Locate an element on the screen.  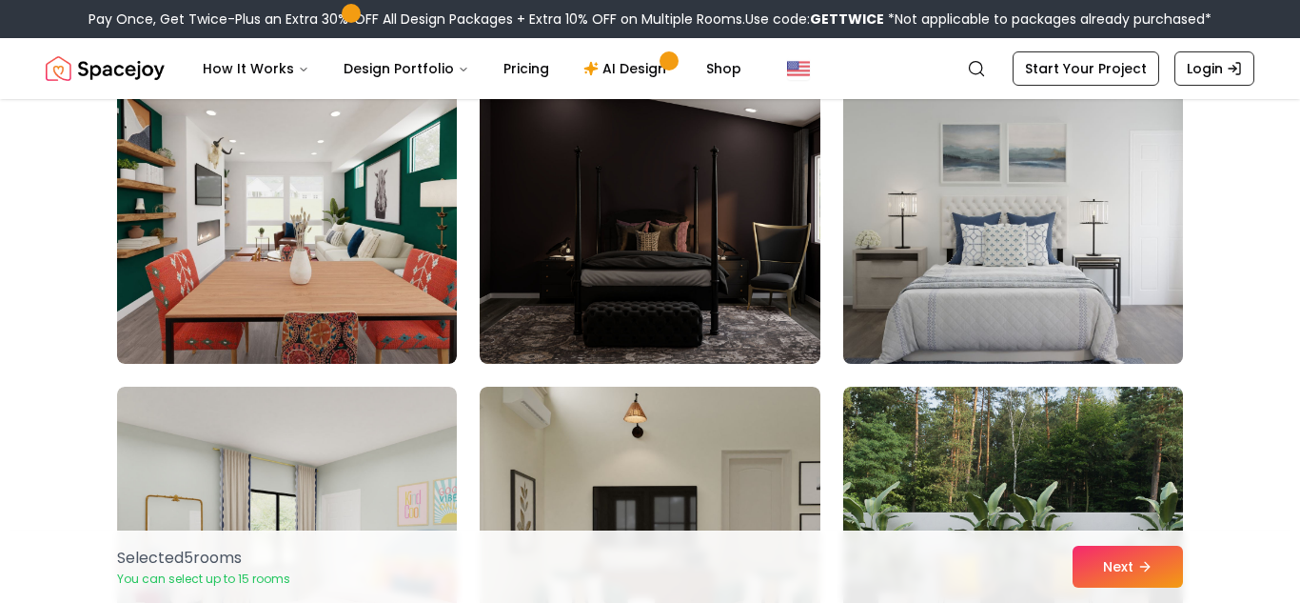
b: GETTWICE is located at coordinates (847, 19).